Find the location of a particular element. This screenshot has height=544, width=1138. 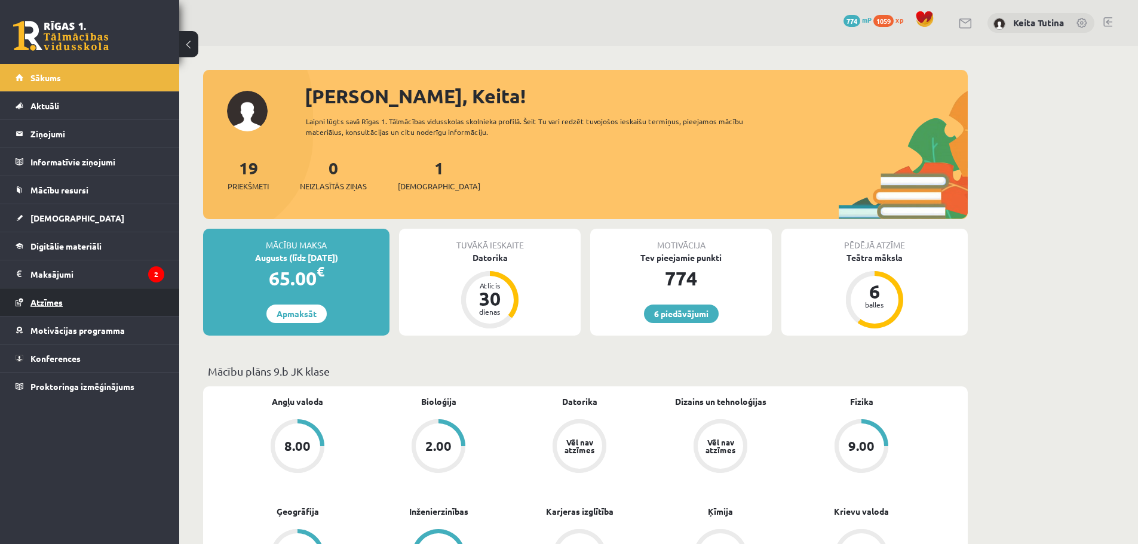

div: Teātra māksla is located at coordinates (874, 257).